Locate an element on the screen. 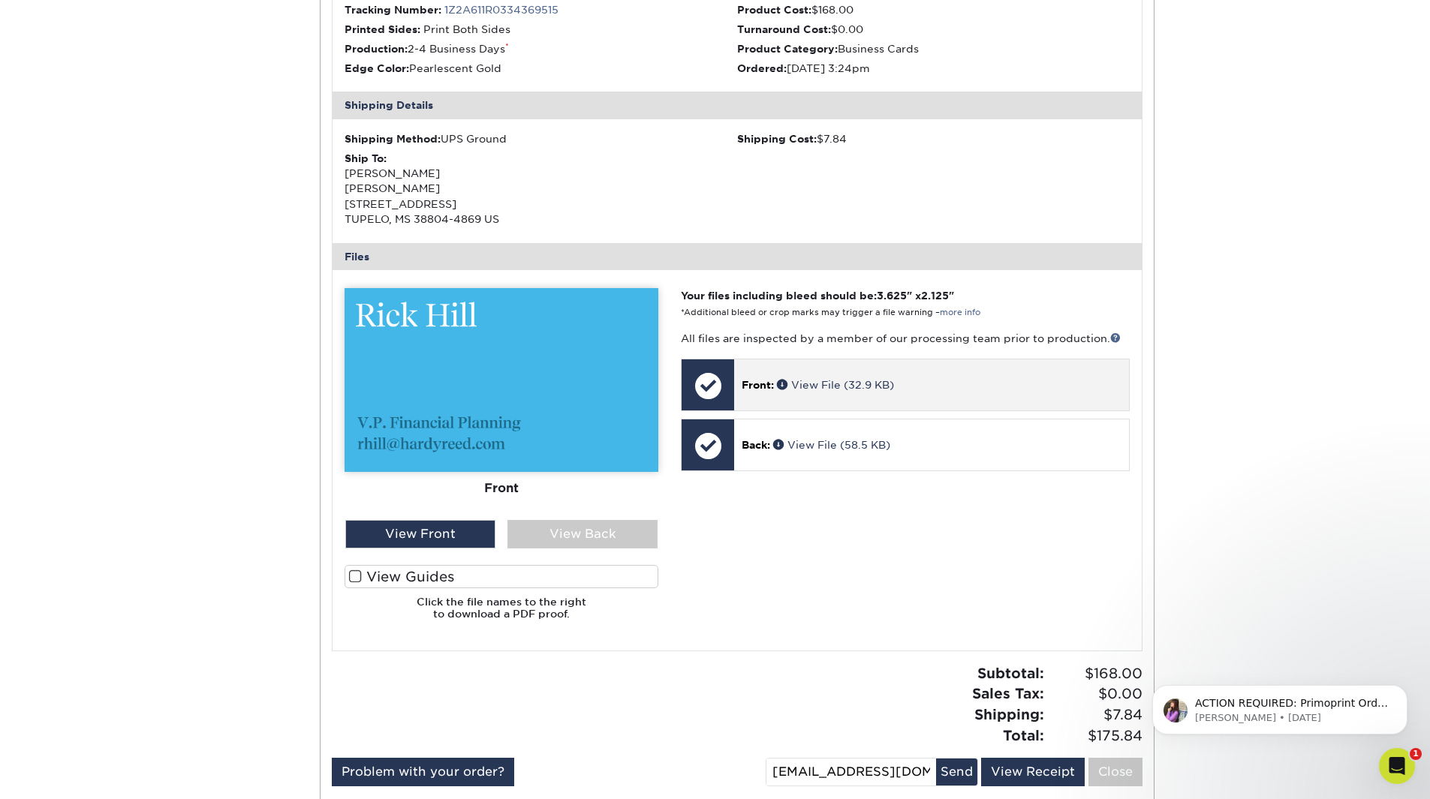  div: UPS Ground is located at coordinates (540, 139).